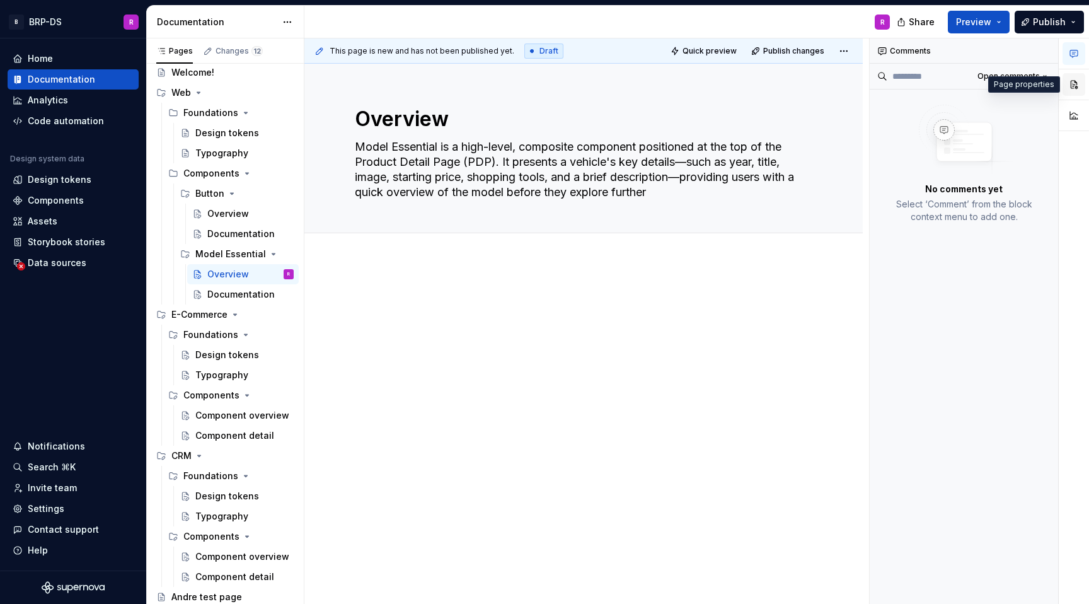  What do you see at coordinates (239, 51) in the screenshot?
I see `div: Changes` at bounding box center [239, 51].